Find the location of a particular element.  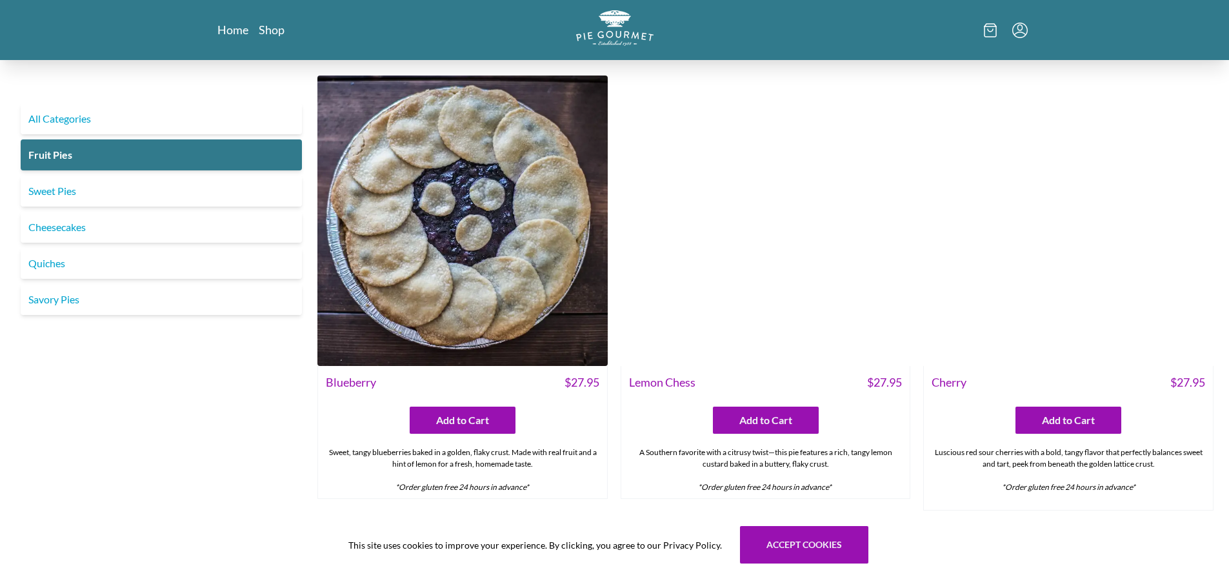

img: logo is located at coordinates (615, 28).